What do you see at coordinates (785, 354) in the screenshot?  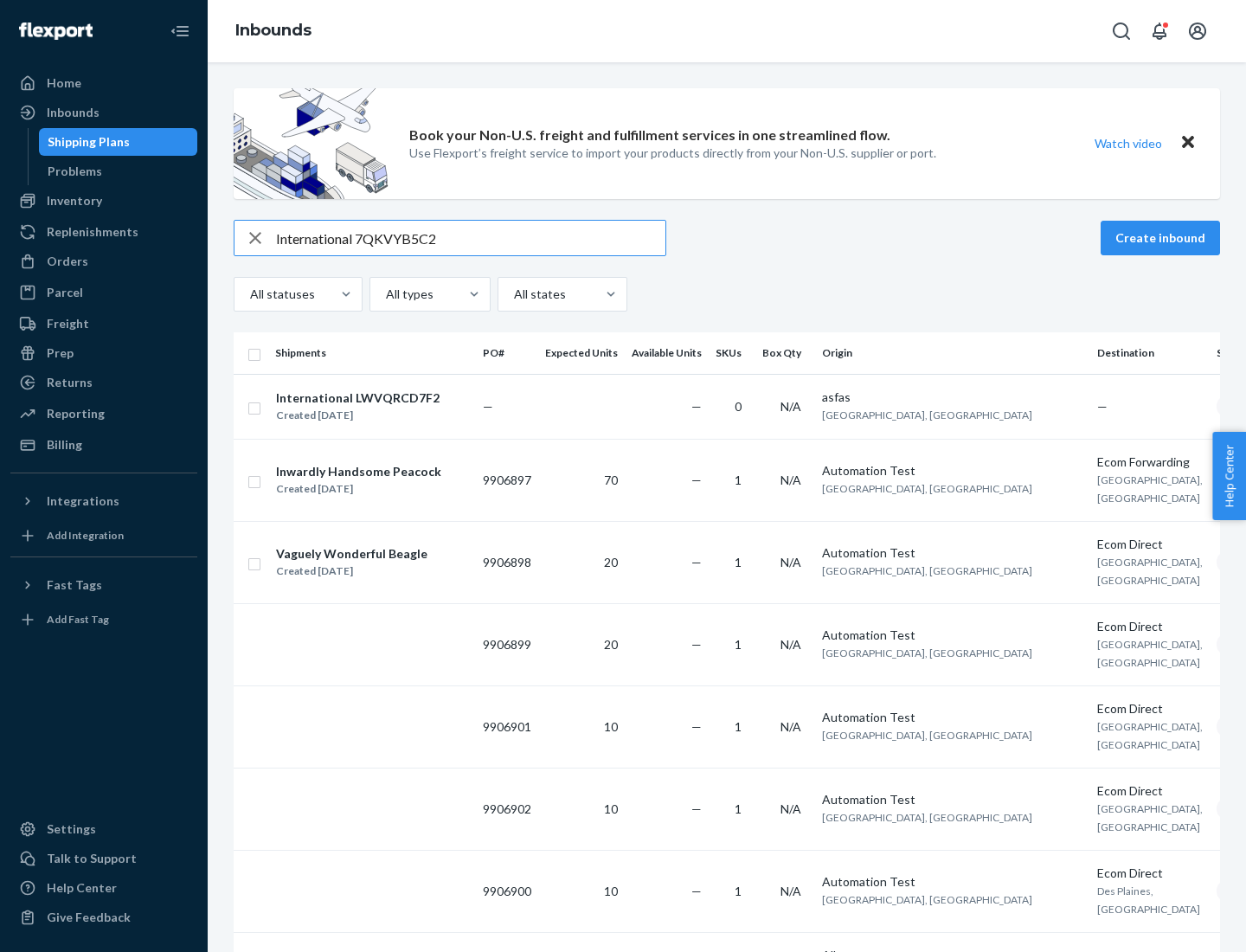 I see `th: Box Qty` at bounding box center [785, 354].